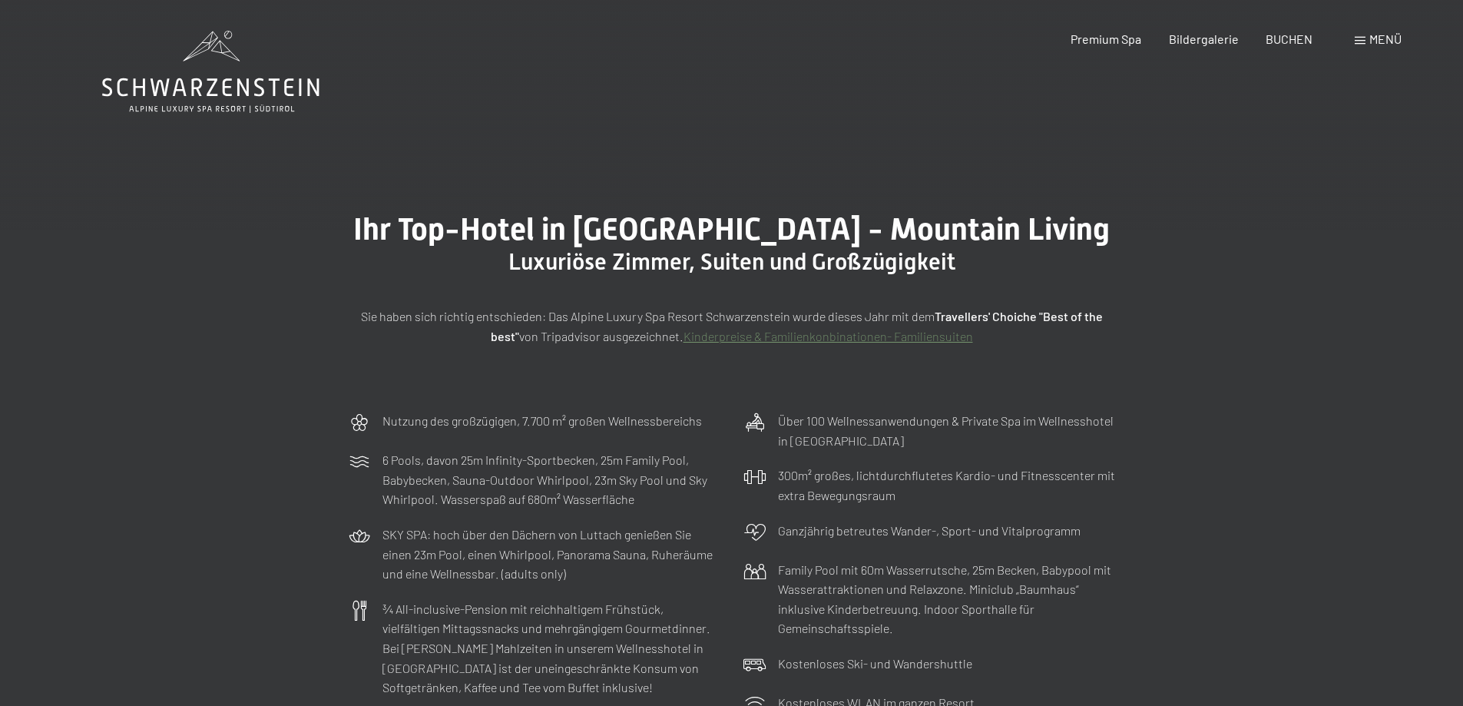 The height and width of the screenshot is (706, 1463). I want to click on a: Kinderpreise & Familienkonbinationen- Familiensuiten, so click(828, 336).